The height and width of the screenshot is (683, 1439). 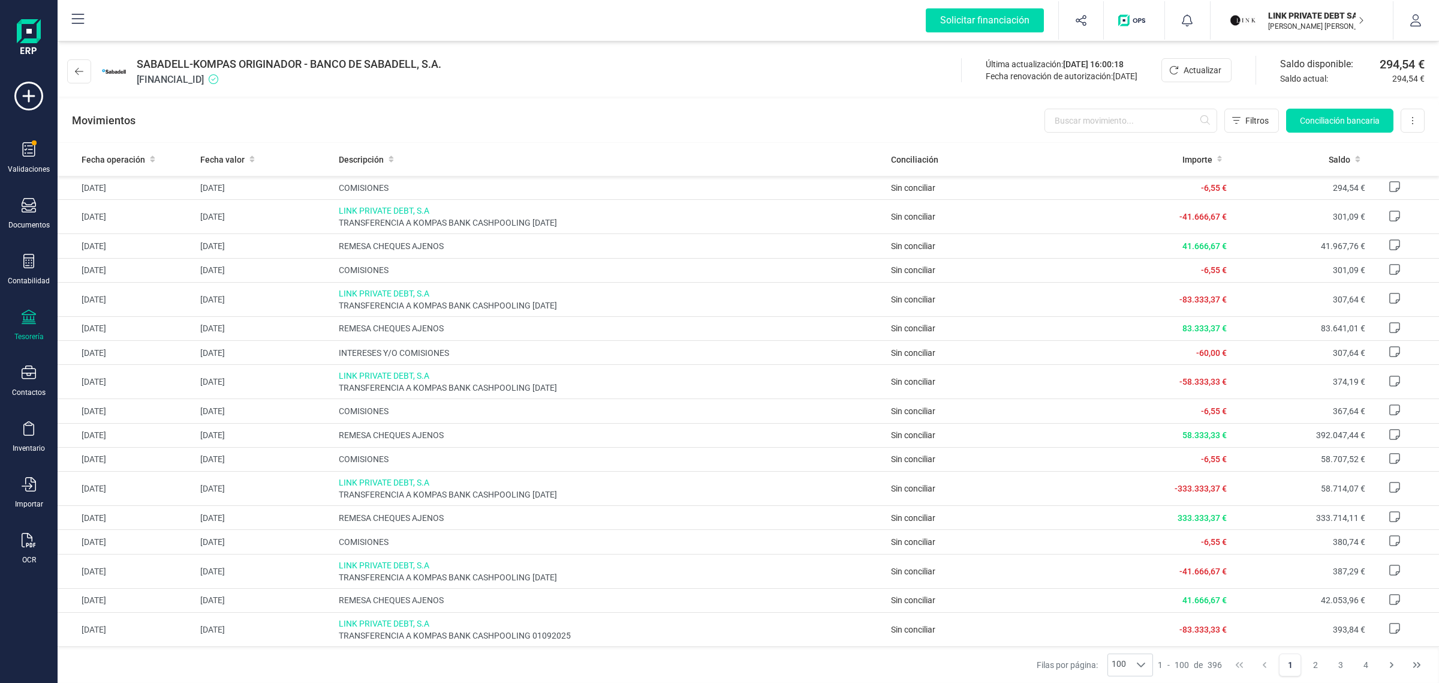 What do you see at coordinates (1301, 381) in the screenshot?
I see `td: 374,19 €` at bounding box center [1301, 381].